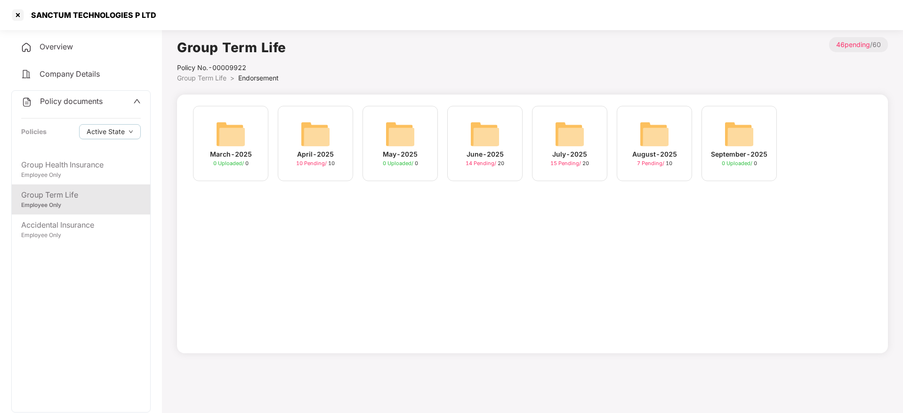  Describe the element at coordinates (137, 101) in the screenshot. I see `span: up` at that location.